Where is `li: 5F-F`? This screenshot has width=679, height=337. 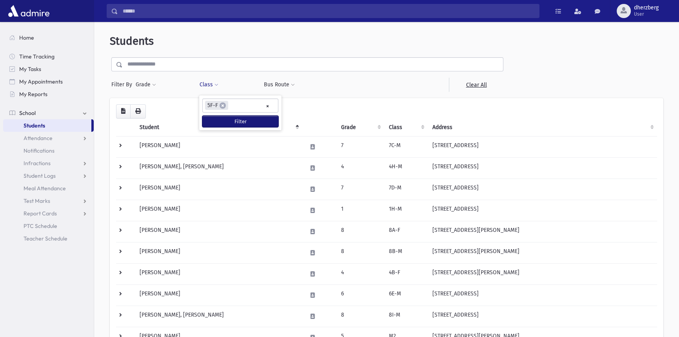
li: 5F-F is located at coordinates (217, 105).